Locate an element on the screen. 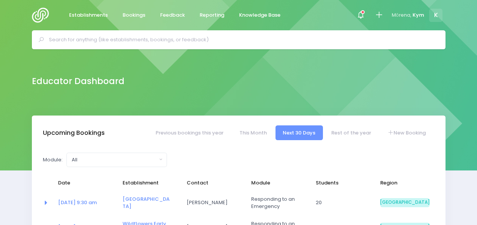 The image size is (477, 225). span: Contact is located at coordinates (211, 183).